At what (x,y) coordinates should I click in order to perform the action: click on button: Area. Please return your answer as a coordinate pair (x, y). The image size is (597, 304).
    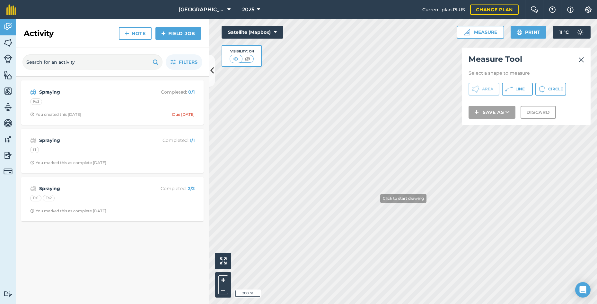
    Looking at the image, I should click on (484, 89).